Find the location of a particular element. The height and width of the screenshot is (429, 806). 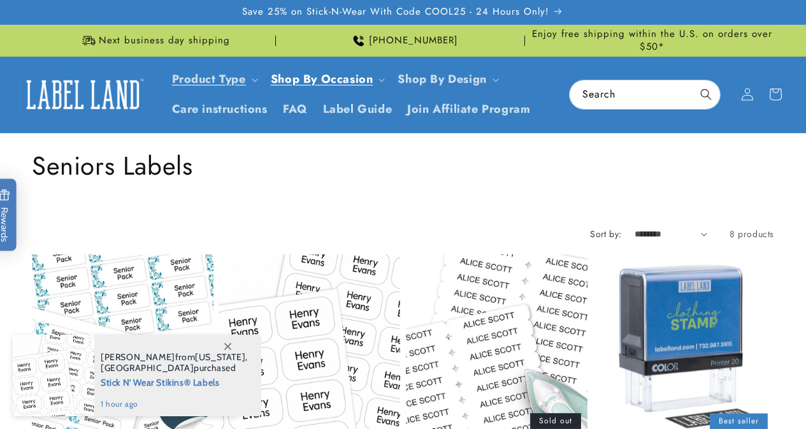

a: FAQ is located at coordinates (295, 109).